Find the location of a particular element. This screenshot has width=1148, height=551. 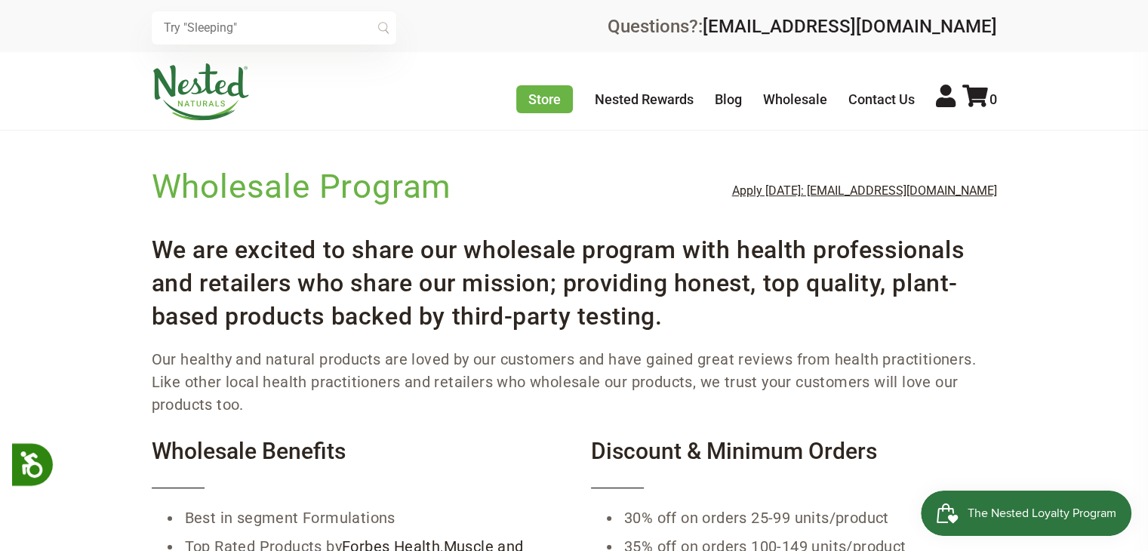

div: Questions?: is located at coordinates (802, 26).